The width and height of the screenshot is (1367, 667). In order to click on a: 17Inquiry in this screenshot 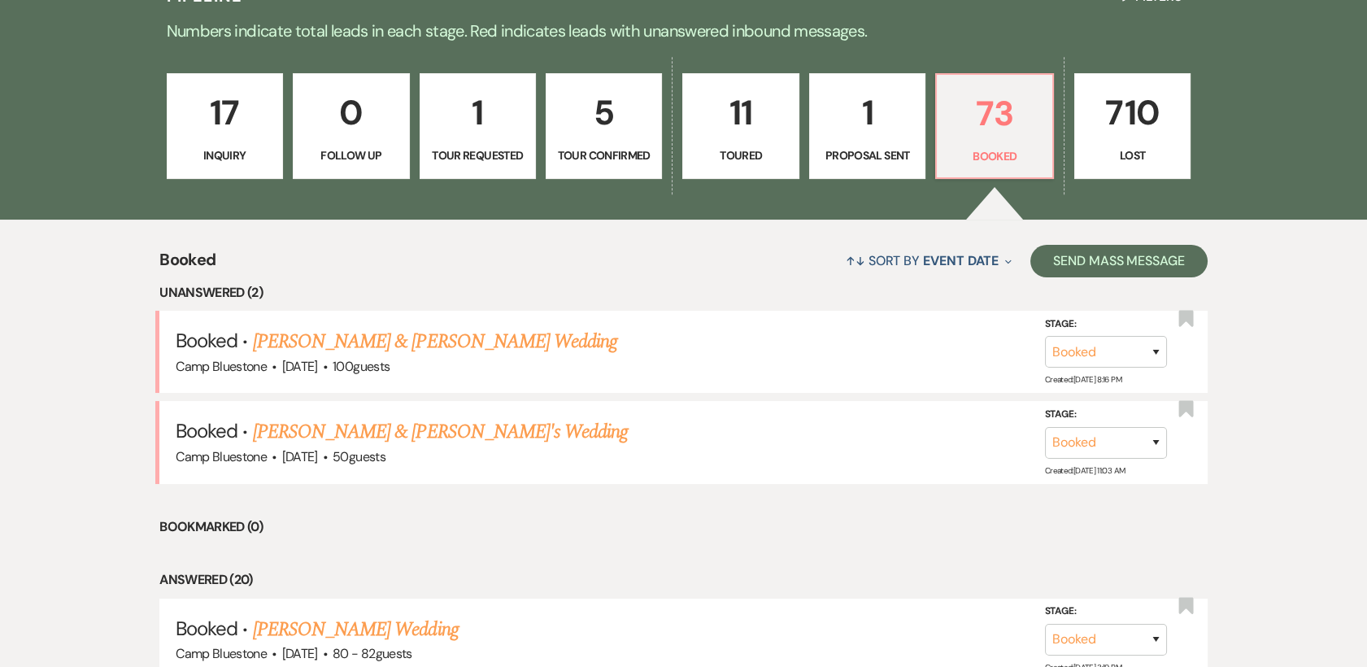, I will do `click(224, 126)`.